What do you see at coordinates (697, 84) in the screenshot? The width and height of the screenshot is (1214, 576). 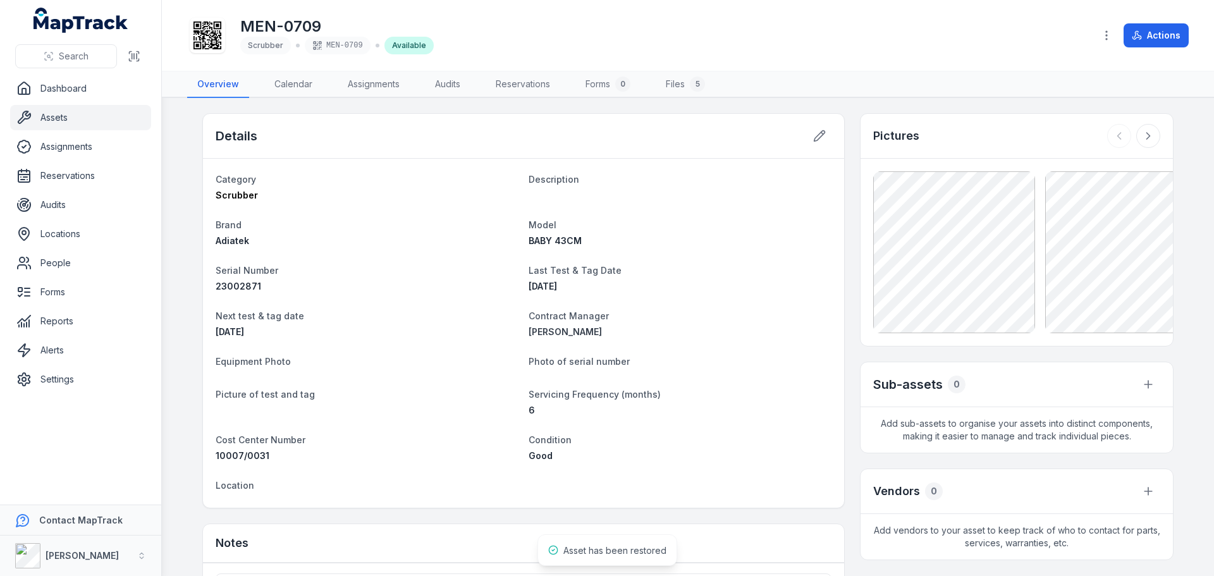 I see `div: 5` at bounding box center [697, 84].